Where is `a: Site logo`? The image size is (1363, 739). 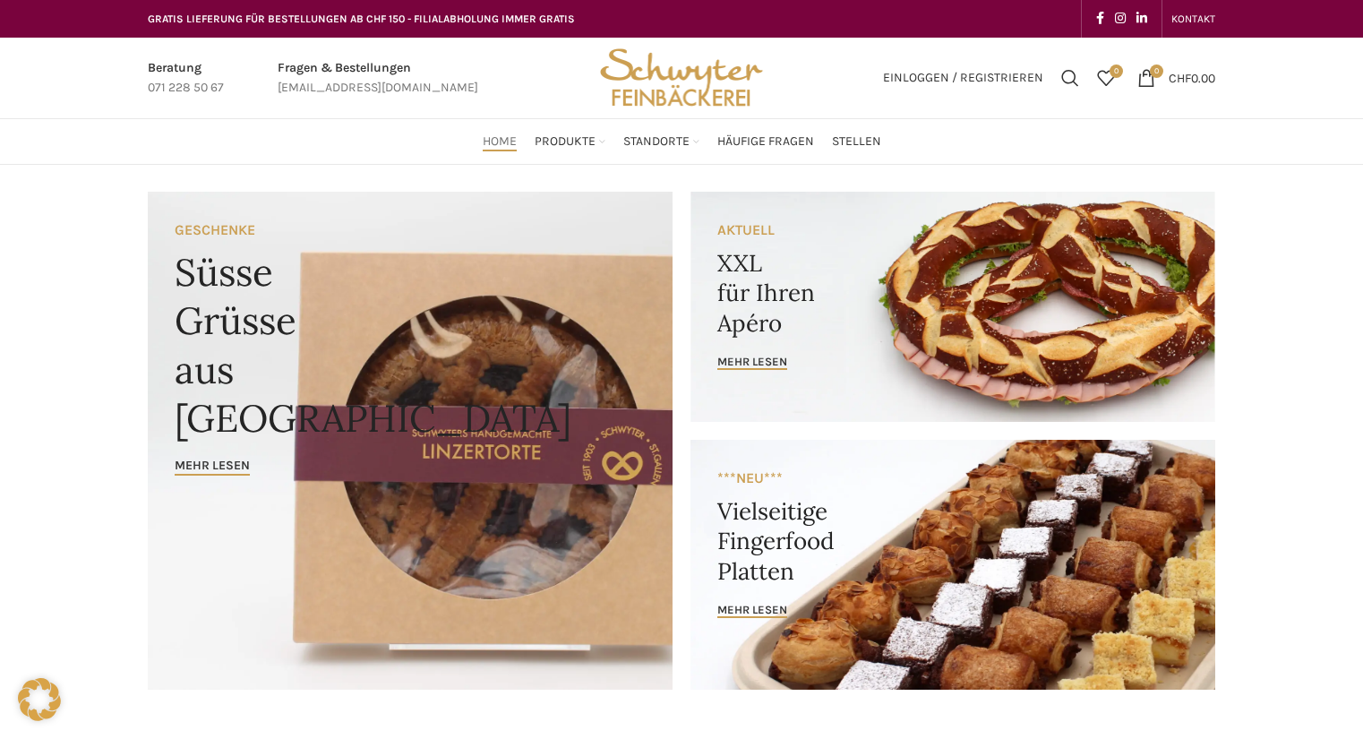
a: Site logo is located at coordinates (682, 76).